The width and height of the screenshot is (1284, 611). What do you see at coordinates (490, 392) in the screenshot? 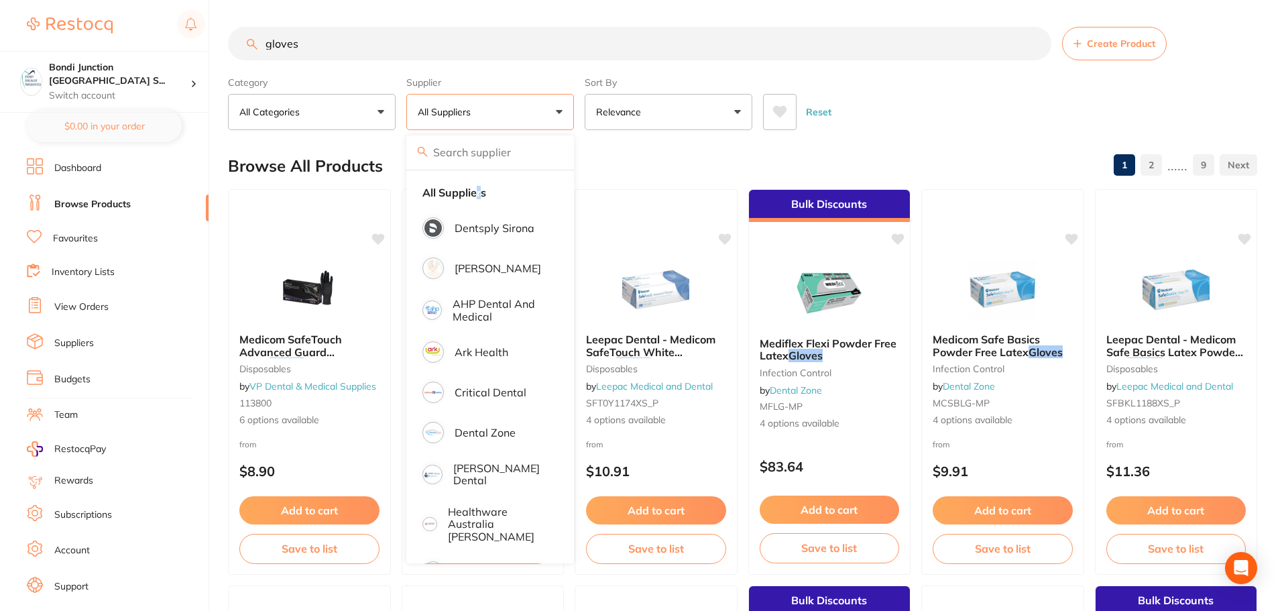
I see `p: Critical Dental` at bounding box center [490, 392].